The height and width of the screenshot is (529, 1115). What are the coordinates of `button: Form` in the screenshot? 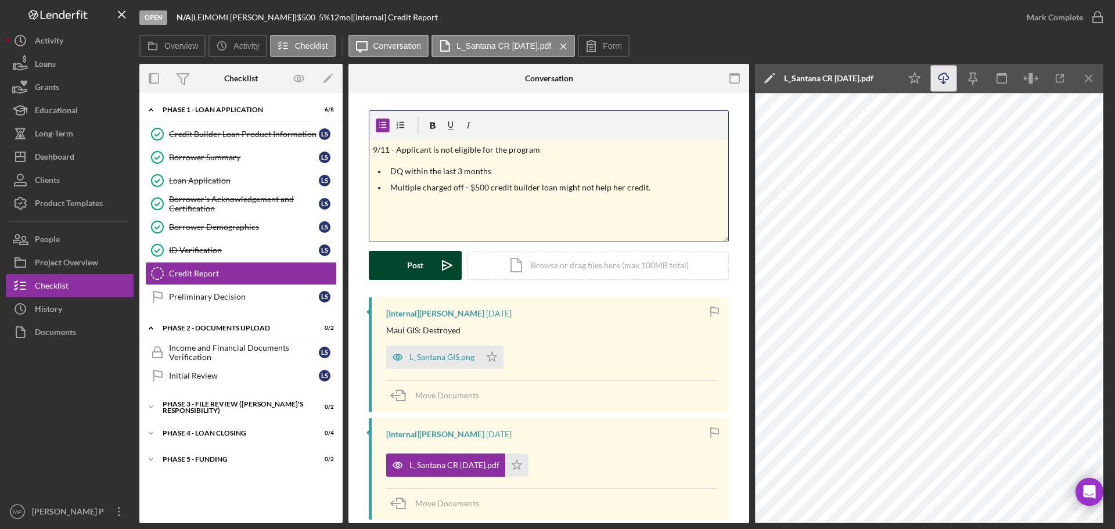 It's located at (604, 46).